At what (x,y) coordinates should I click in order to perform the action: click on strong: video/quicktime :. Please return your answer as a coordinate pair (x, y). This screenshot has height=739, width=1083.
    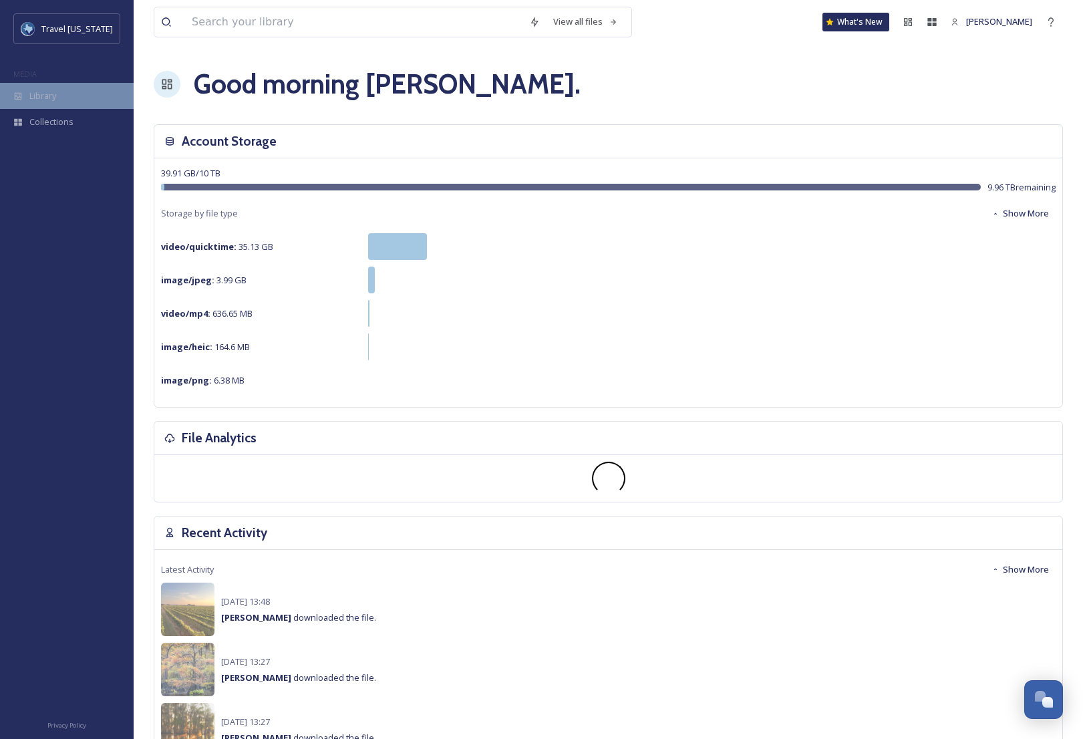
    Looking at the image, I should click on (198, 246).